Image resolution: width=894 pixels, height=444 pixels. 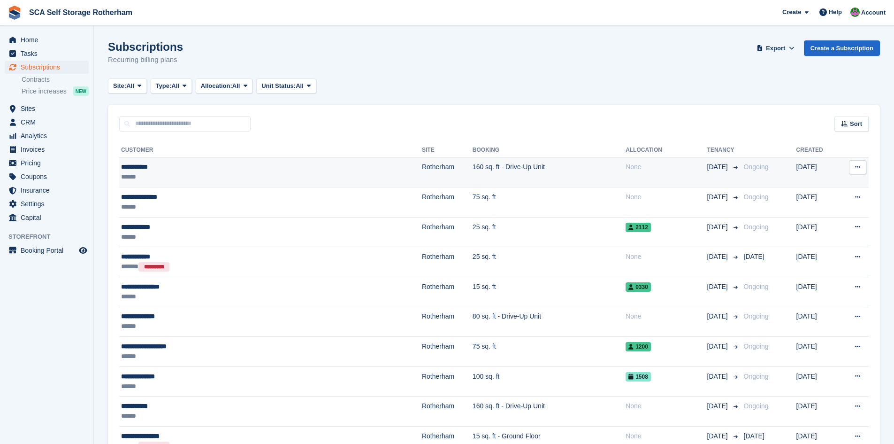 What do you see at coordinates (164, 86) in the screenshot?
I see `span: Type:` at bounding box center [164, 86].